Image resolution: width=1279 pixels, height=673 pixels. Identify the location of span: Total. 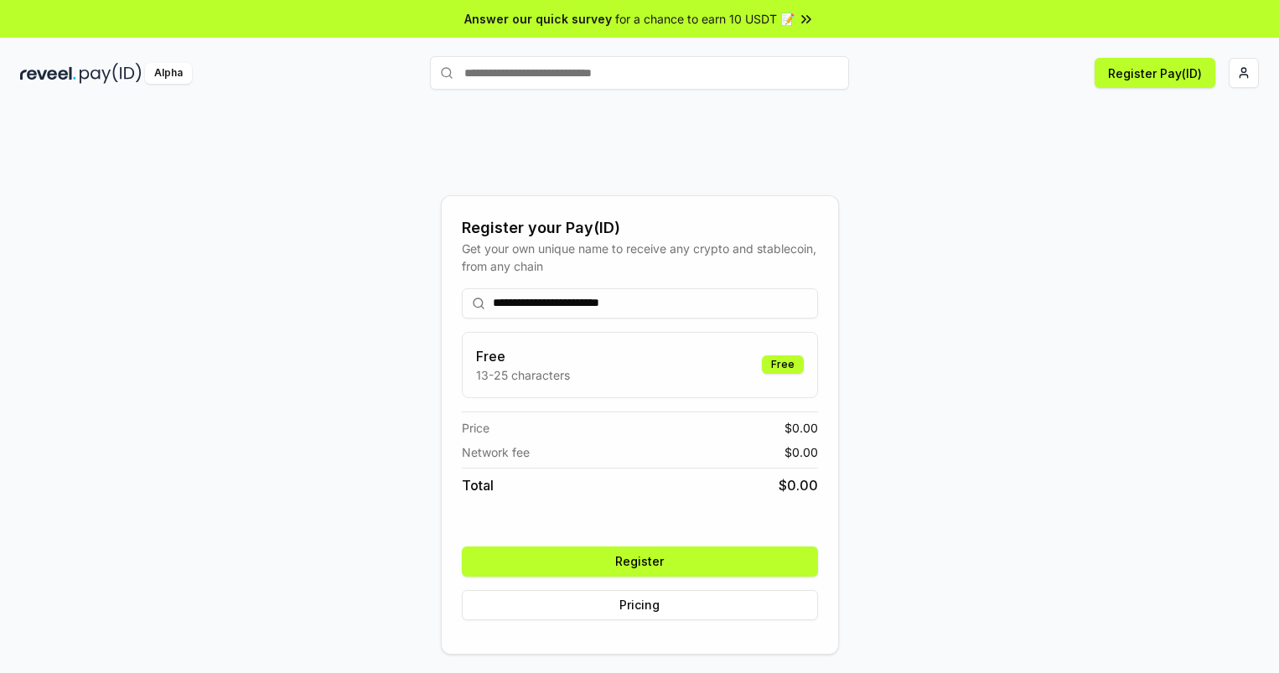
(478, 485).